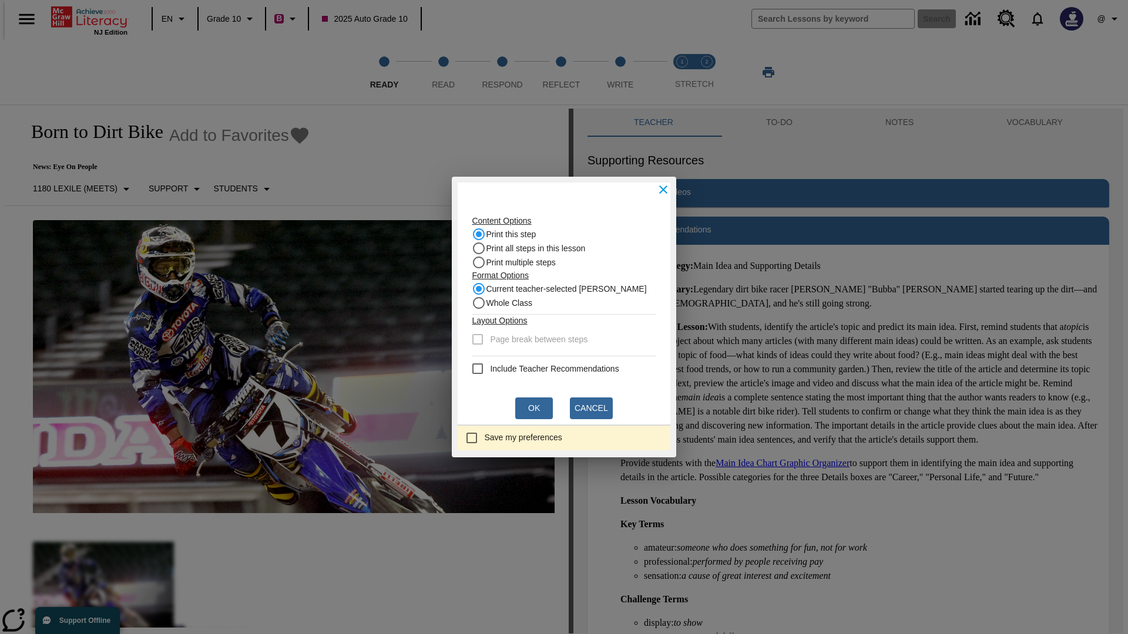 The height and width of the screenshot is (634, 1128). Describe the element at coordinates (523, 438) in the screenshot. I see `span: Save my preferences` at that location.